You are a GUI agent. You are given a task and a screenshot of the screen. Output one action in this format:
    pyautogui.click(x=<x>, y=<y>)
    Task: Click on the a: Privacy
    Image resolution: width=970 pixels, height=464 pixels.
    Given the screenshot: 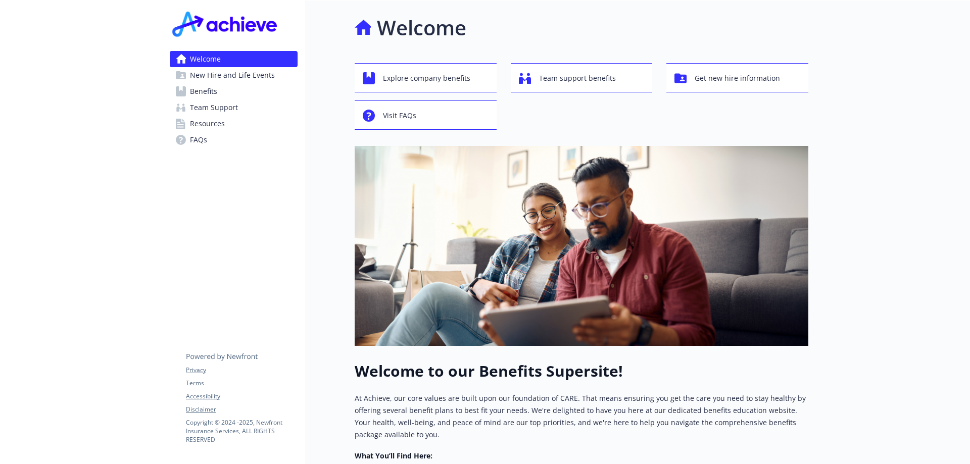 What is the action you would take?
    pyautogui.click(x=241, y=370)
    